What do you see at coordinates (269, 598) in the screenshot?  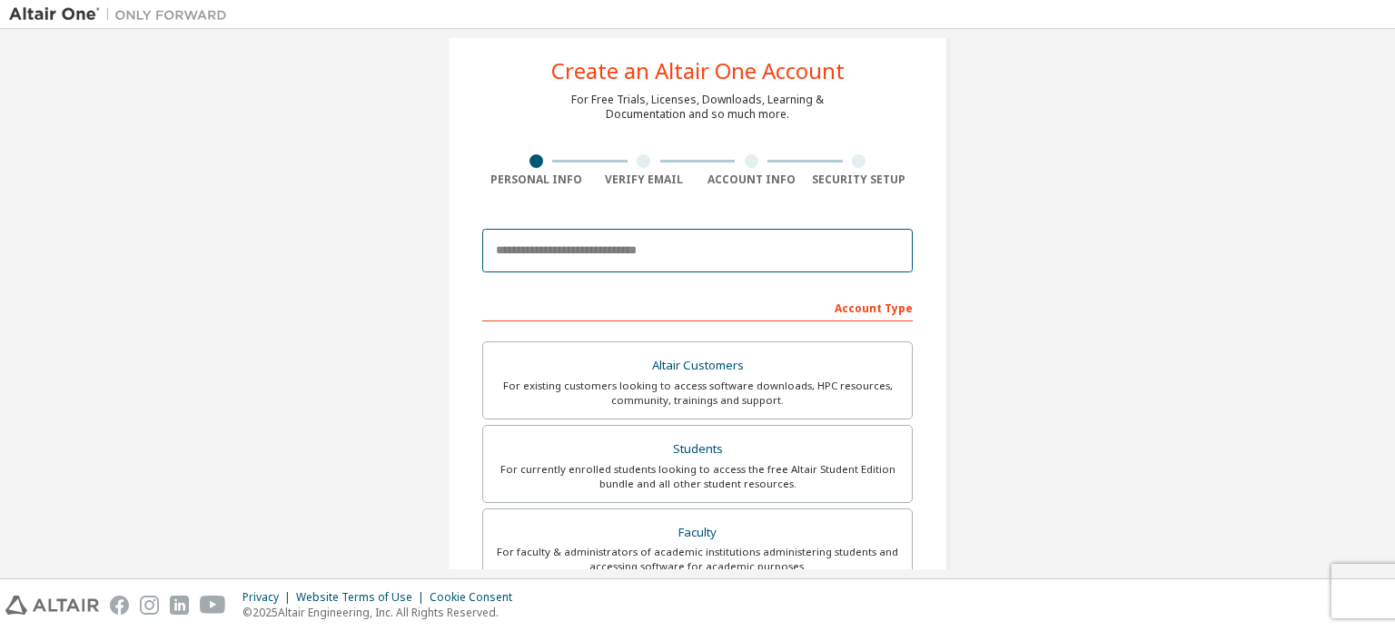 I see `div: Privacy` at bounding box center [269, 598].